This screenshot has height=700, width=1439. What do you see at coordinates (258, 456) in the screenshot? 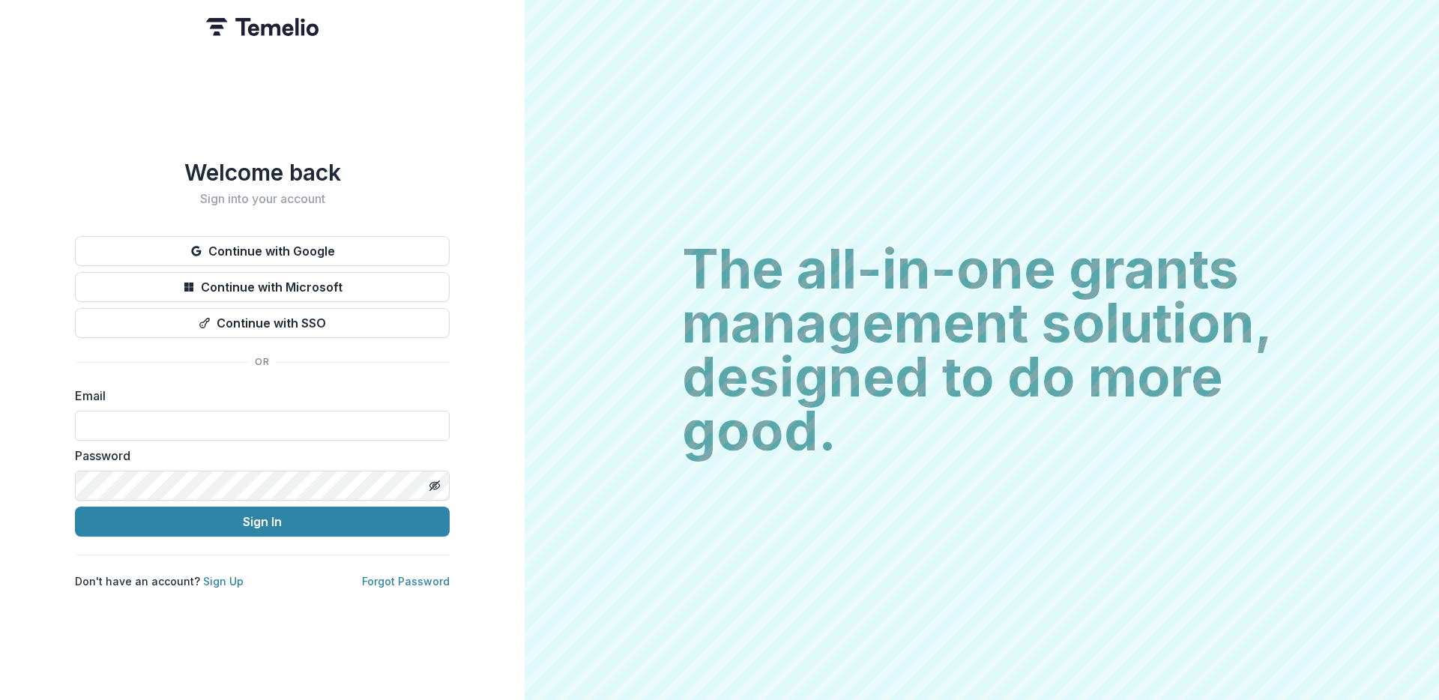
I see `label: Password` at bounding box center [258, 456].